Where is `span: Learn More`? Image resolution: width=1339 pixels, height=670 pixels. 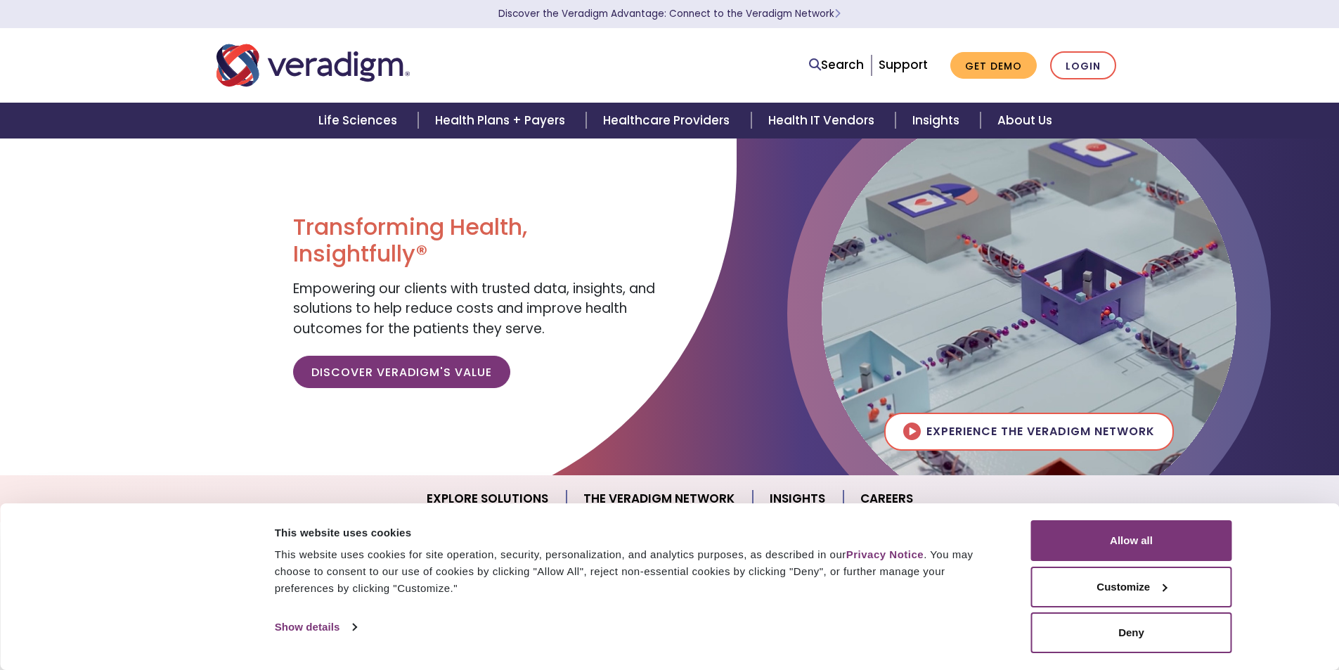 span: Learn More is located at coordinates (837, 13).